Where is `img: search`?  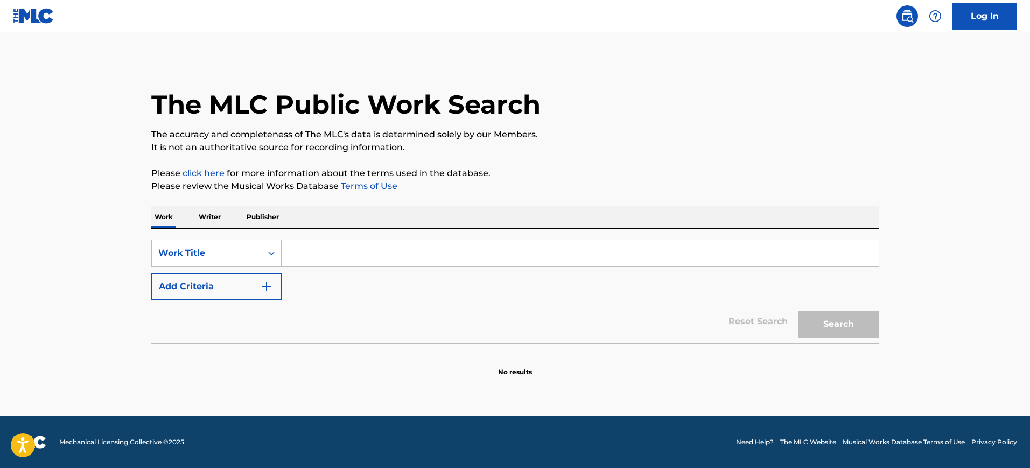
img: search is located at coordinates (907, 16).